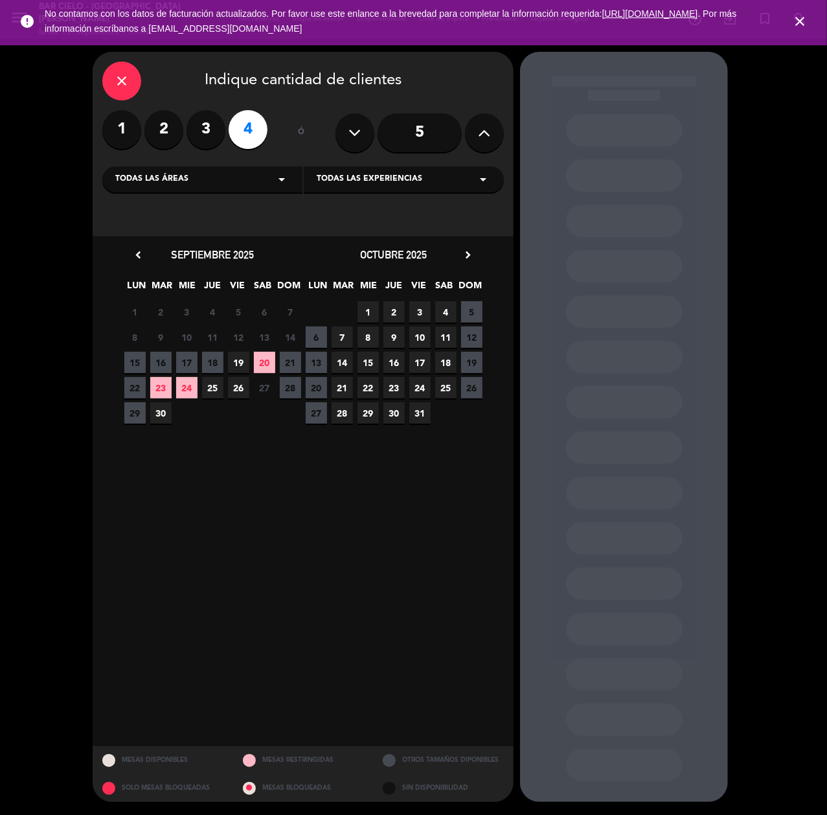  Describe the element at coordinates (303, 81) in the screenshot. I see `div: Indique cantidad de clientes` at that location.